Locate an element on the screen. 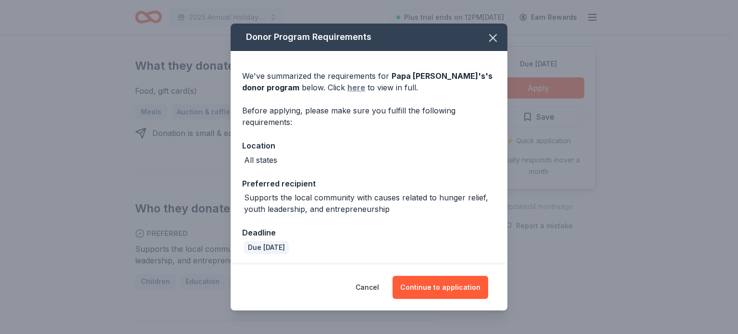  div: Deadline is located at coordinates (369, 232).